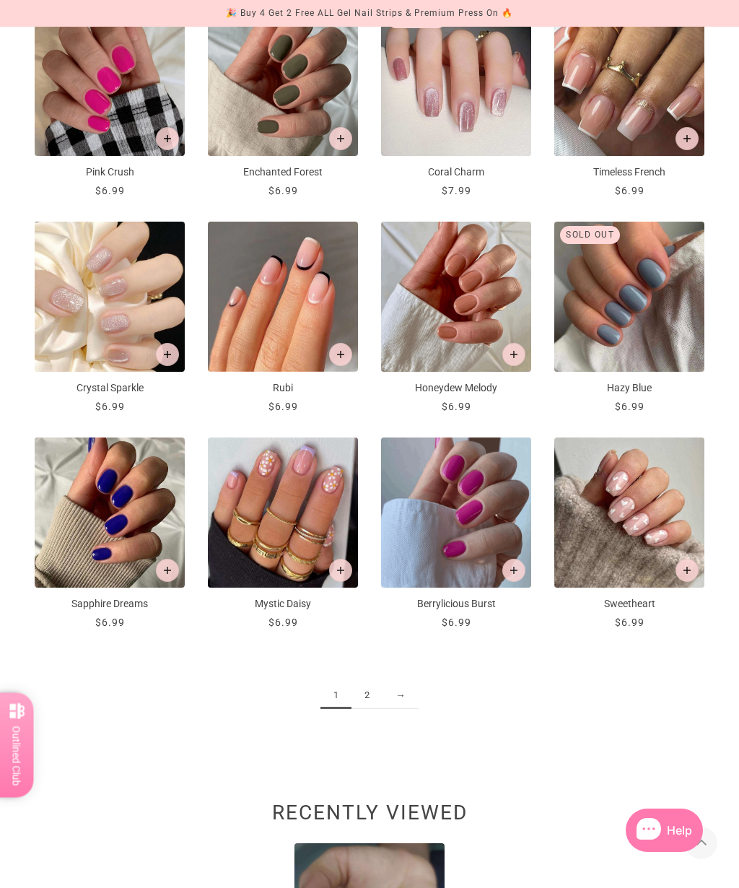  What do you see at coordinates (283, 388) in the screenshot?
I see `p: Rubi` at bounding box center [283, 388].